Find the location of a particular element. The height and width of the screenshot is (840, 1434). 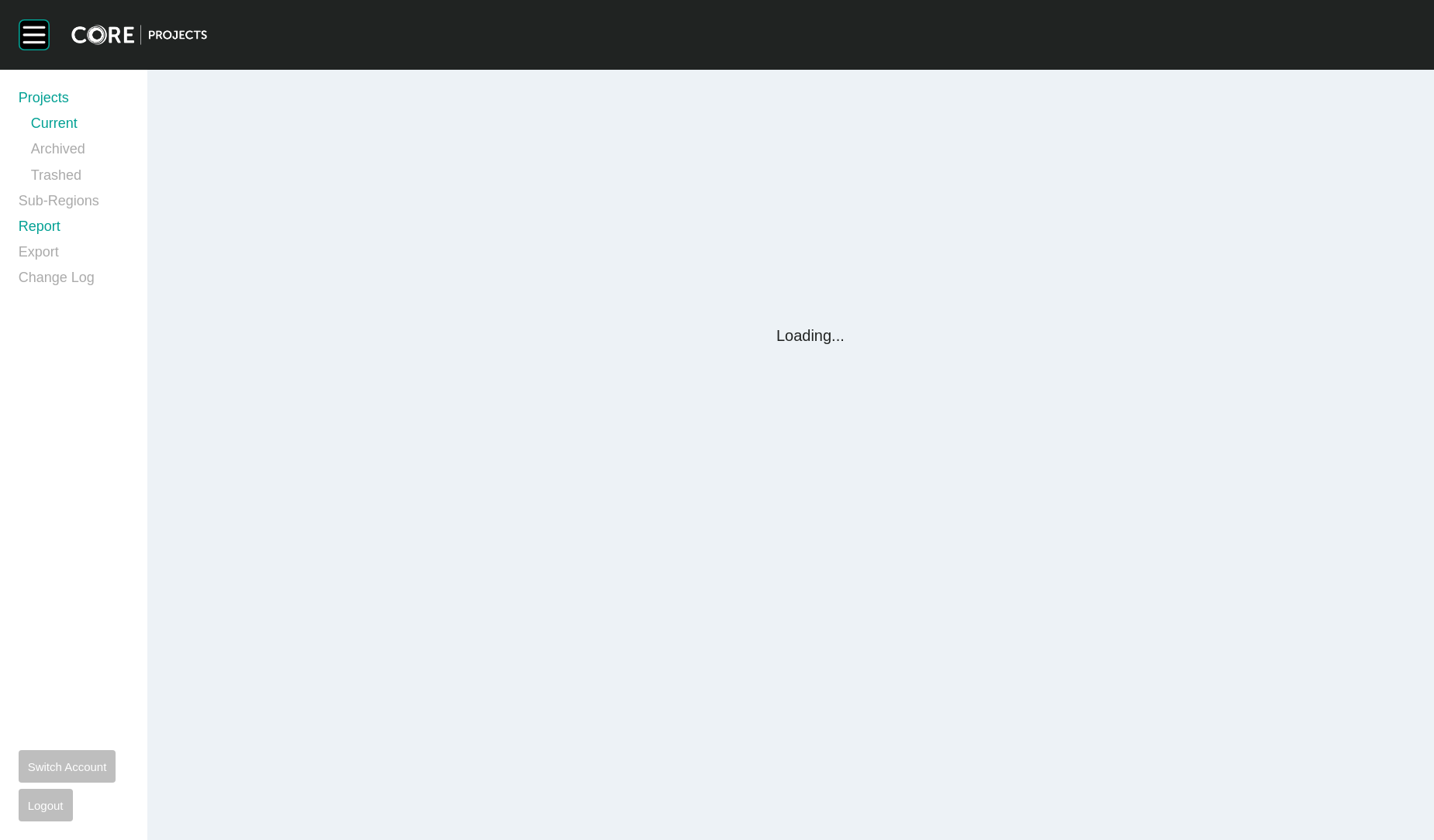

a: Change Log is located at coordinates (74, 281).